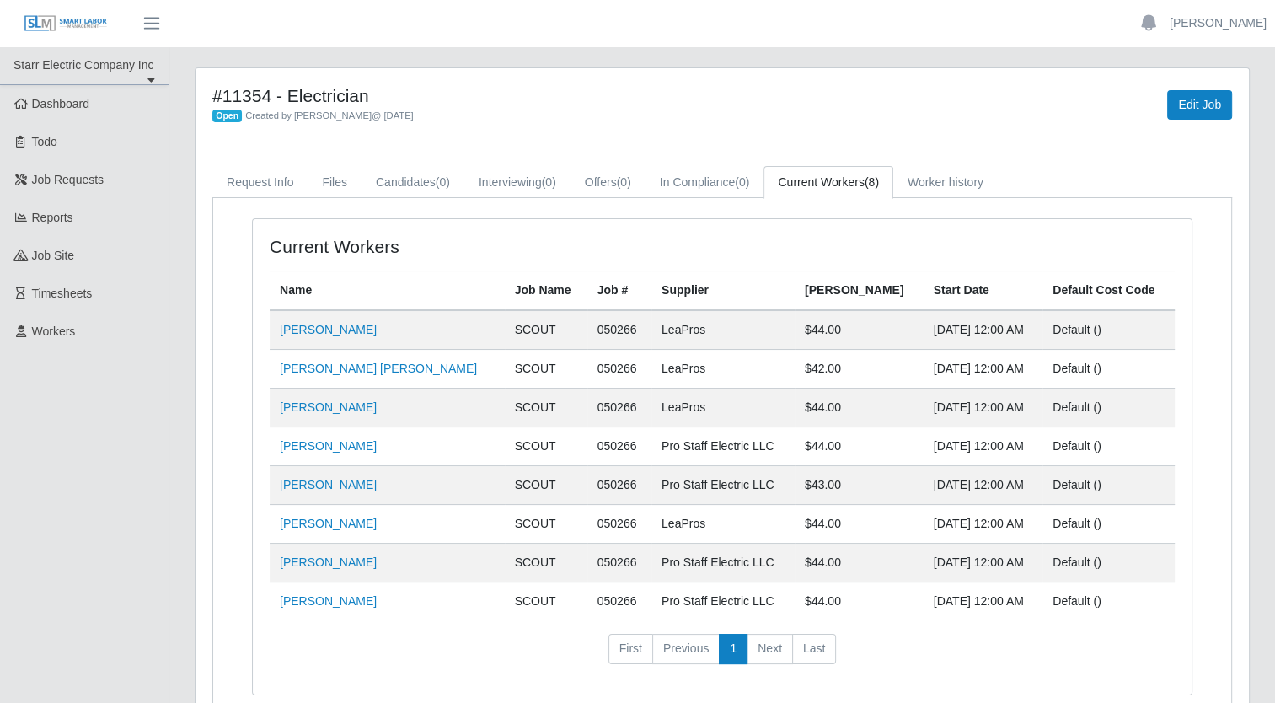 This screenshot has width=1275, height=703. What do you see at coordinates (983, 291) in the screenshot?
I see `th: Start Date` at bounding box center [983, 291].